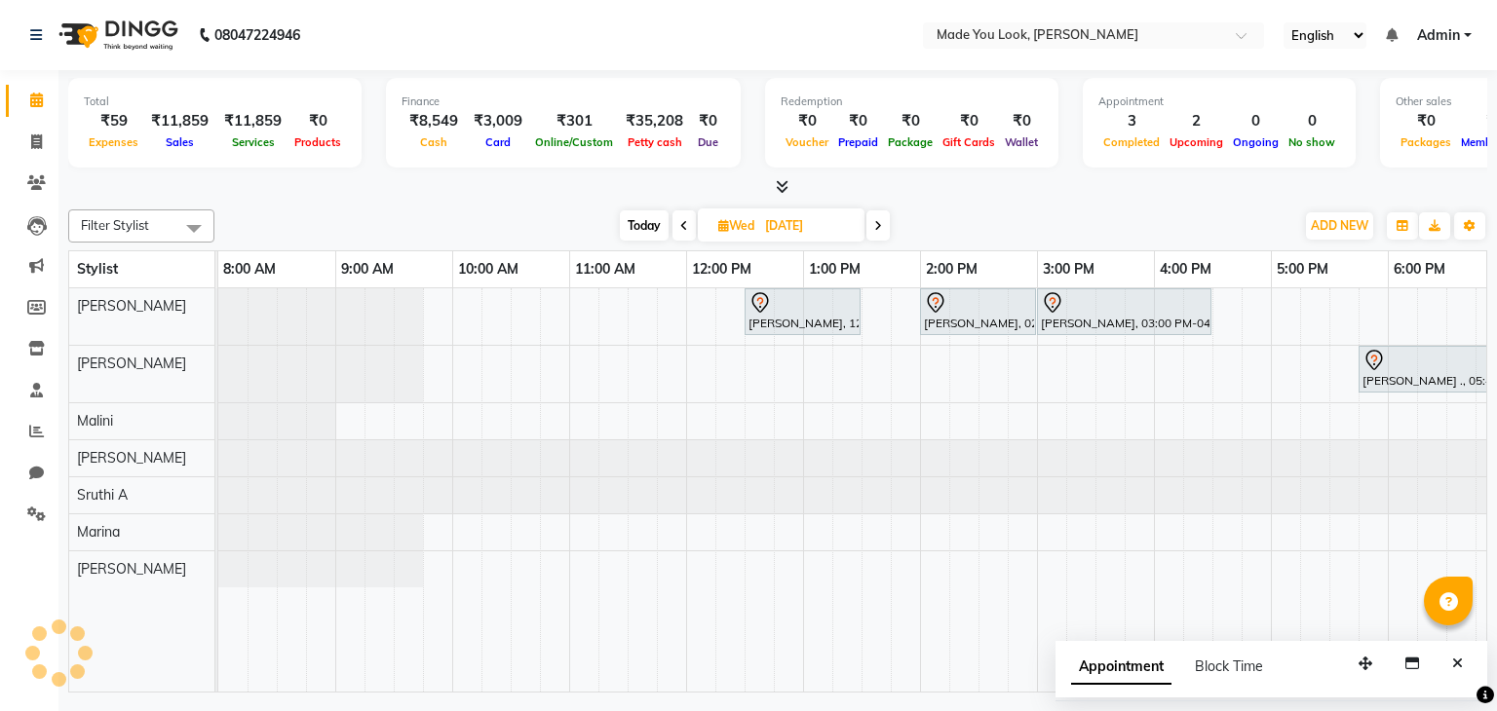  I want to click on span: Products, so click(318, 142).